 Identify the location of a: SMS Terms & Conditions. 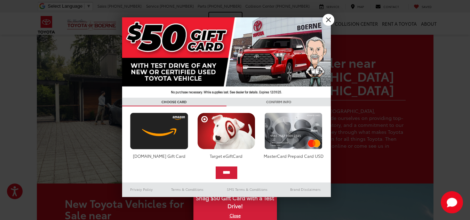
(247, 190).